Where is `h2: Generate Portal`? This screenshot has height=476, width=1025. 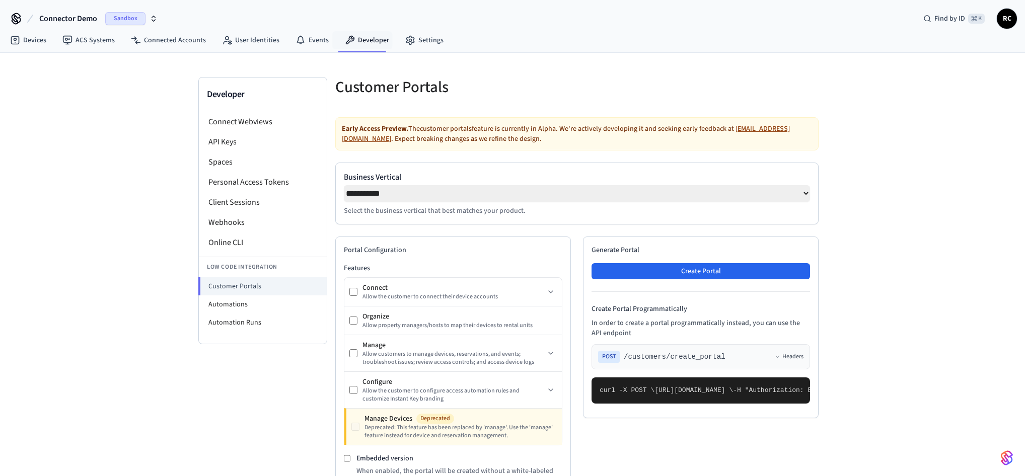 h2: Generate Portal is located at coordinates (701, 250).